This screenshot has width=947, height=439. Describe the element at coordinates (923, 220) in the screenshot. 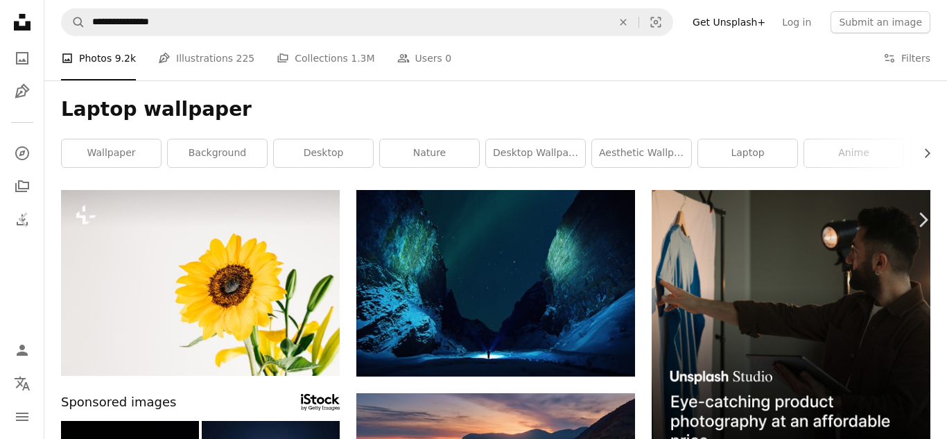

I see `a: Next` at that location.